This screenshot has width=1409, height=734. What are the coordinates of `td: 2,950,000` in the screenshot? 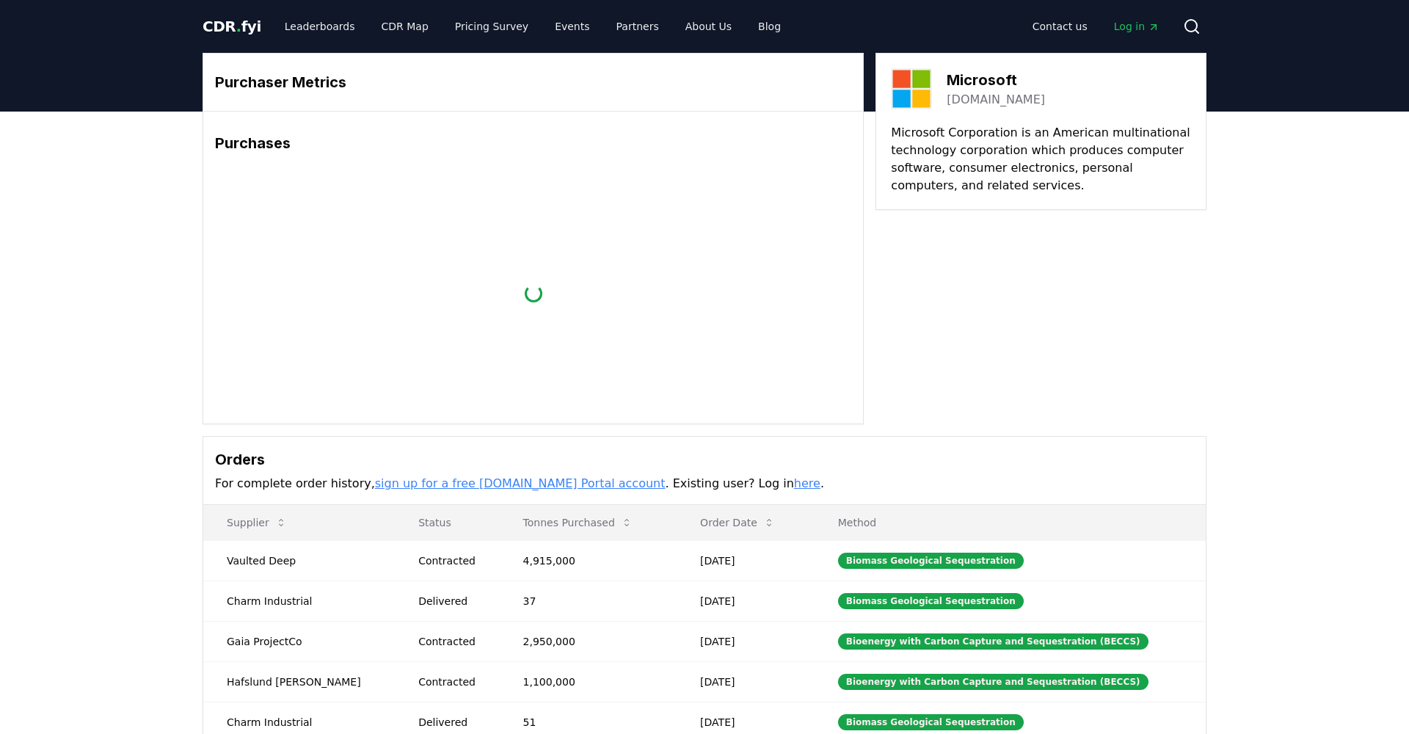 It's located at (588, 640).